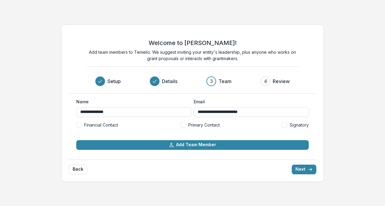 Image resolution: width=385 pixels, height=206 pixels. What do you see at coordinates (192, 81) in the screenshot?
I see `div: Progress` at bounding box center [192, 81].